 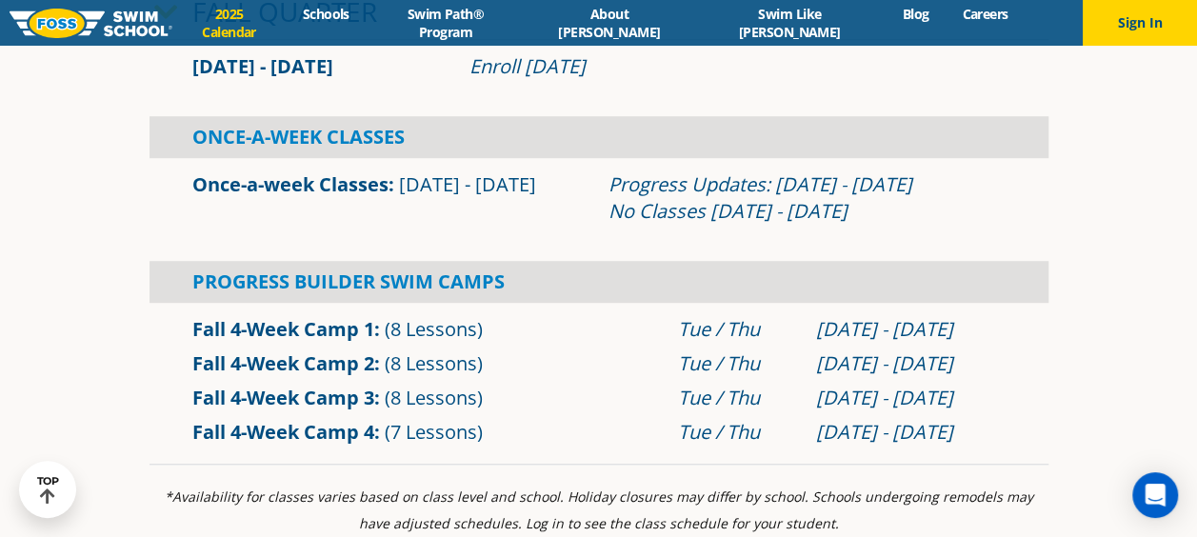 I want to click on div: TOP, so click(x=48, y=490).